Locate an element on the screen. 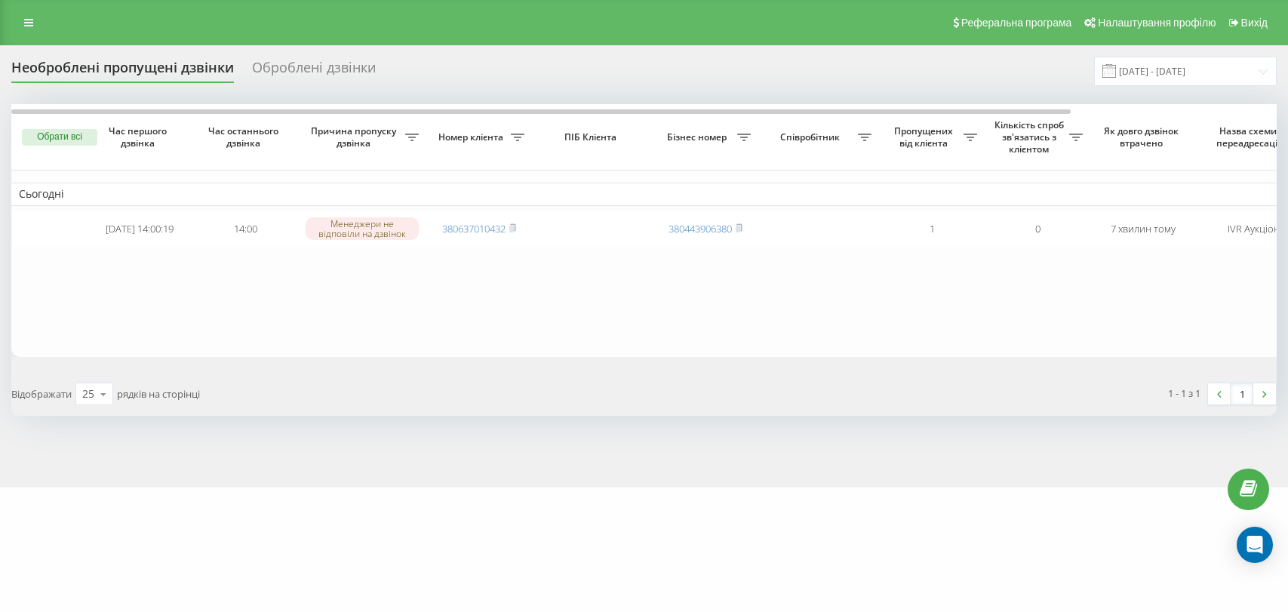 This screenshot has height=612, width=1288. div: Менеджери не відповіли на дзвінок is located at coordinates (362, 229).